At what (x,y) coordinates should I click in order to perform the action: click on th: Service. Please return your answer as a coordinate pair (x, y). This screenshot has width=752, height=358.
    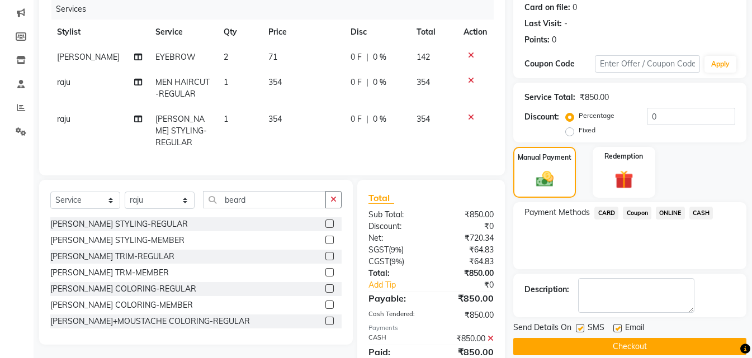
    Looking at the image, I should click on (182, 32).